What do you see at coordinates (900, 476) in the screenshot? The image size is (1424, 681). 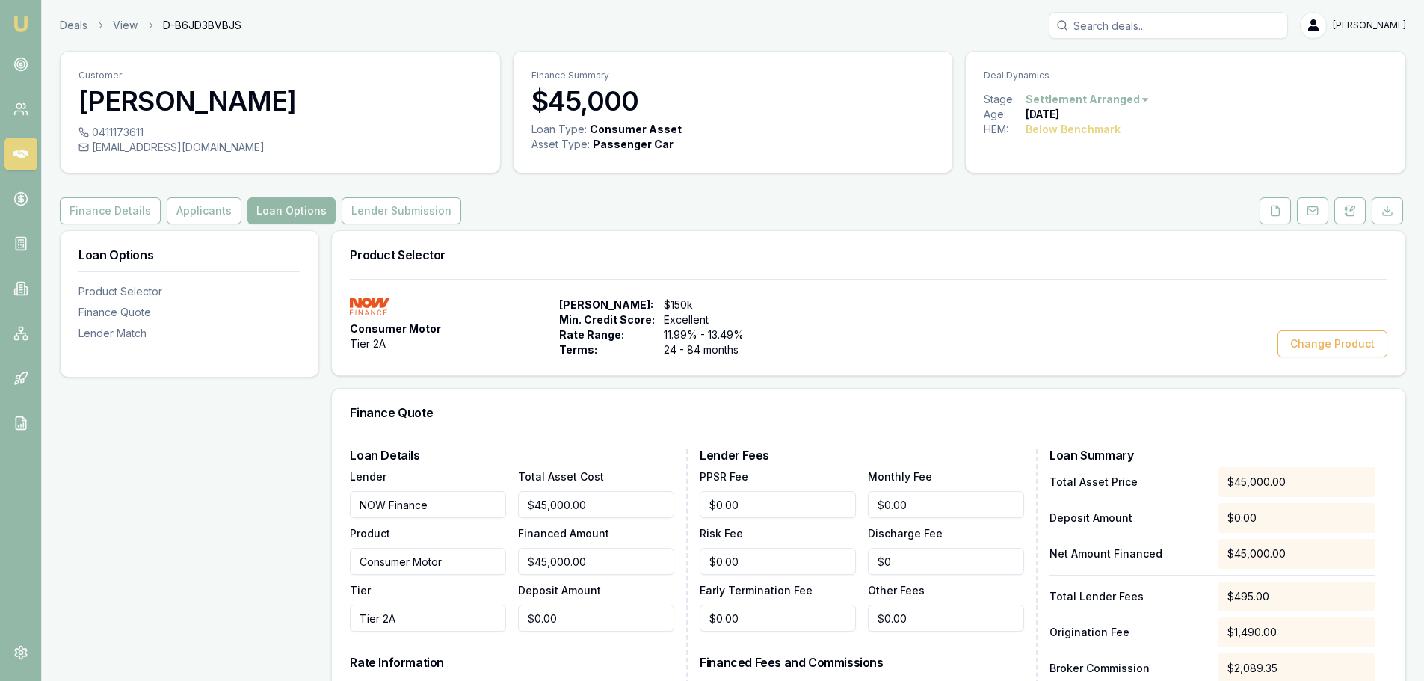 I see `label: Monthly Fee` at bounding box center [900, 476].